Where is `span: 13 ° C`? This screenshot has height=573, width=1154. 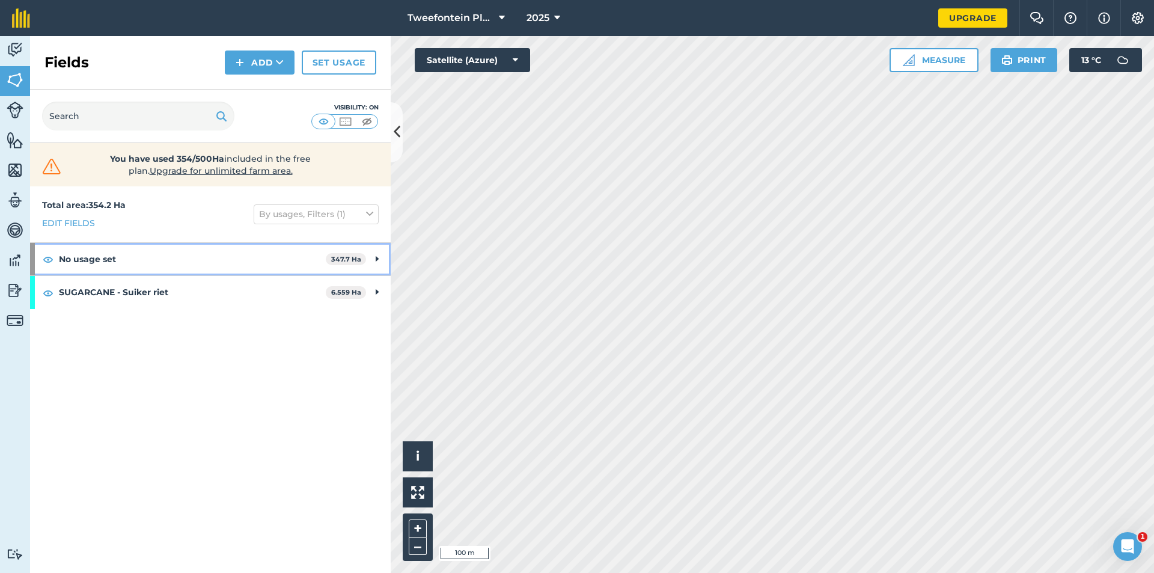
span: 13 ° C is located at coordinates (1091, 60).